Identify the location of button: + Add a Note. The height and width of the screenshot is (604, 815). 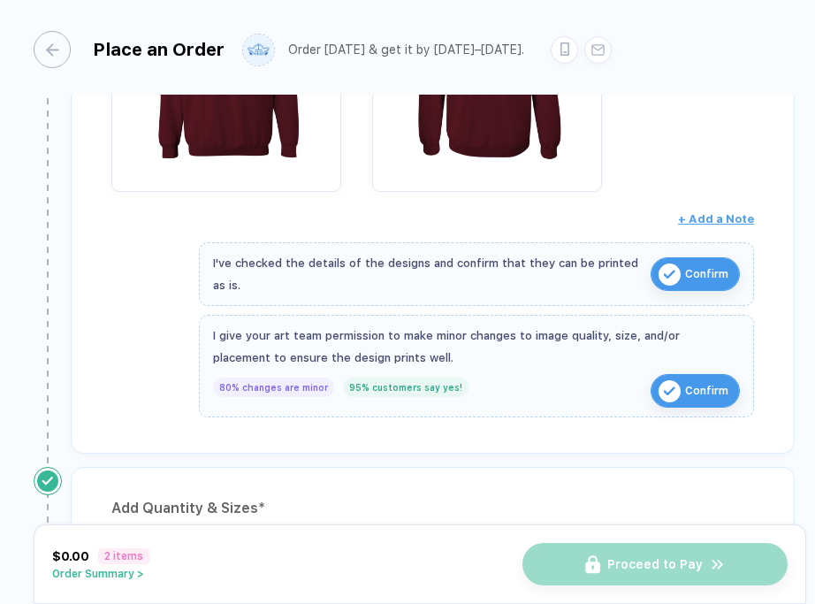
(716, 219).